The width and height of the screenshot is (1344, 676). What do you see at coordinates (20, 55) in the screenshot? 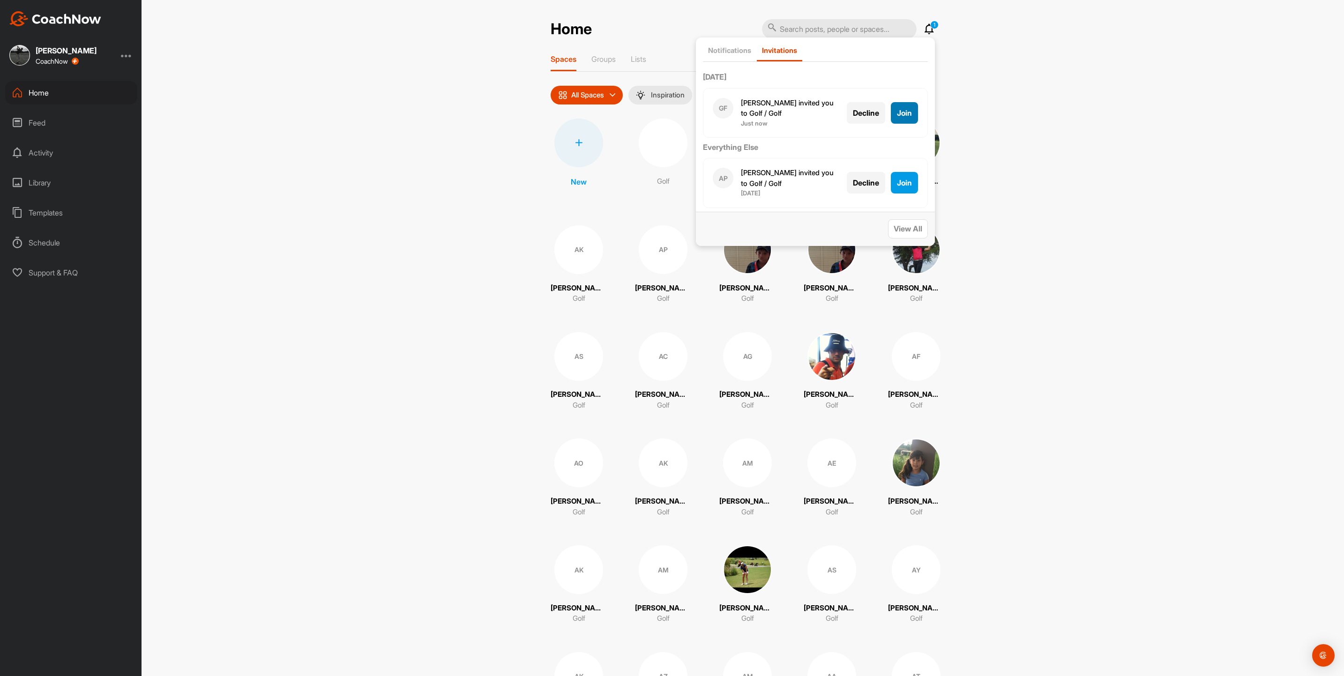
I see `img: square_f7256f1f4e18542e21b4efe988a0993d.jpg` at bounding box center [20, 55].